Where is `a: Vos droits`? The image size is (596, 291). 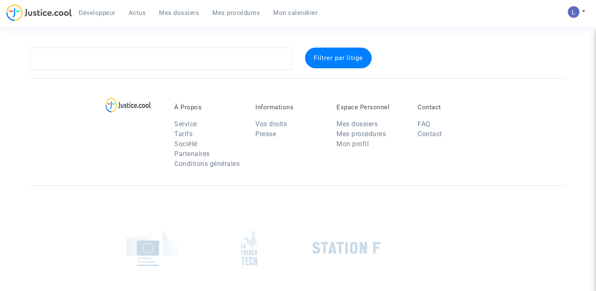
a: Vos droits is located at coordinates (271, 124).